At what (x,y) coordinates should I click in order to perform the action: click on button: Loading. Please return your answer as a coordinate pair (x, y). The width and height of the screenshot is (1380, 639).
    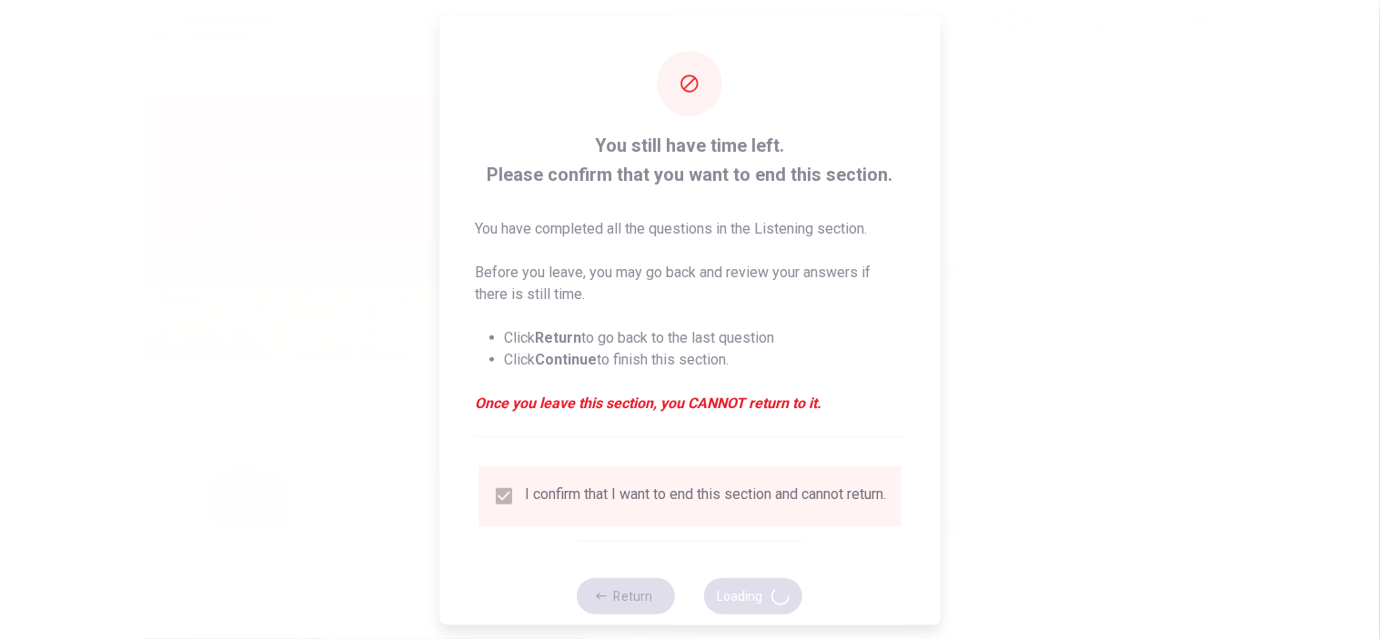
    Looking at the image, I should click on (754, 597).